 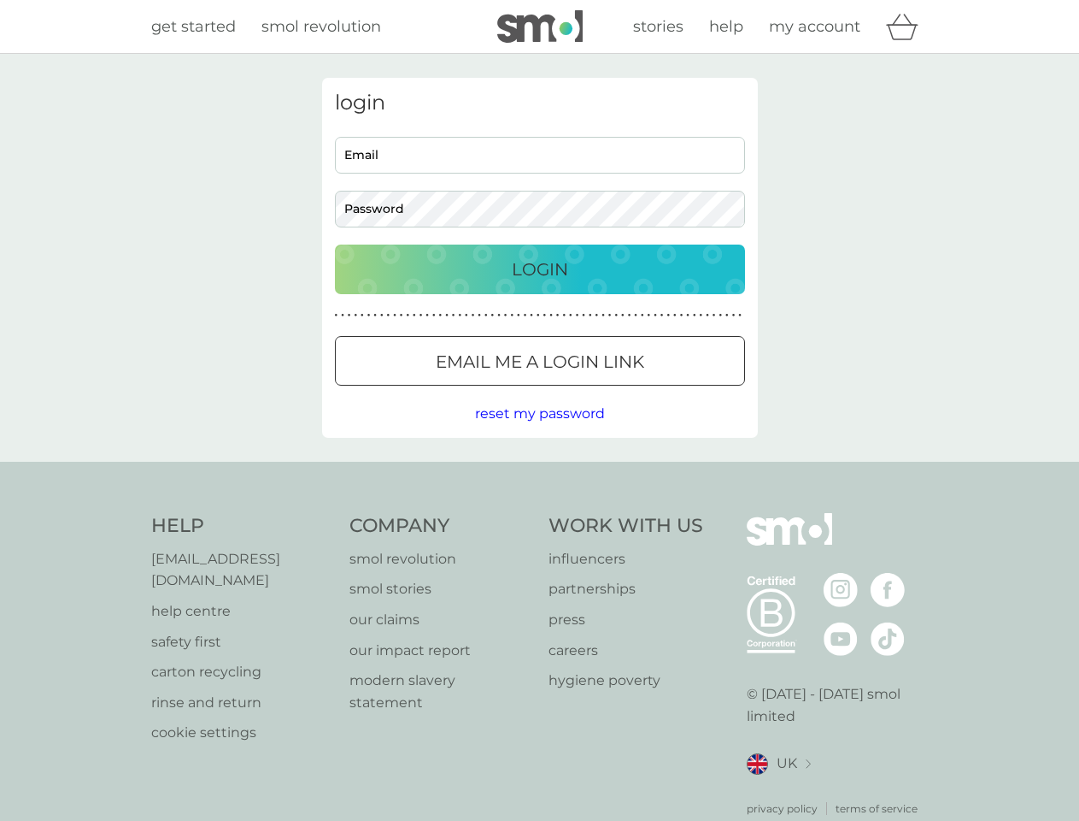 What do you see at coordinates (726, 26) in the screenshot?
I see `a: help` at bounding box center [726, 26].